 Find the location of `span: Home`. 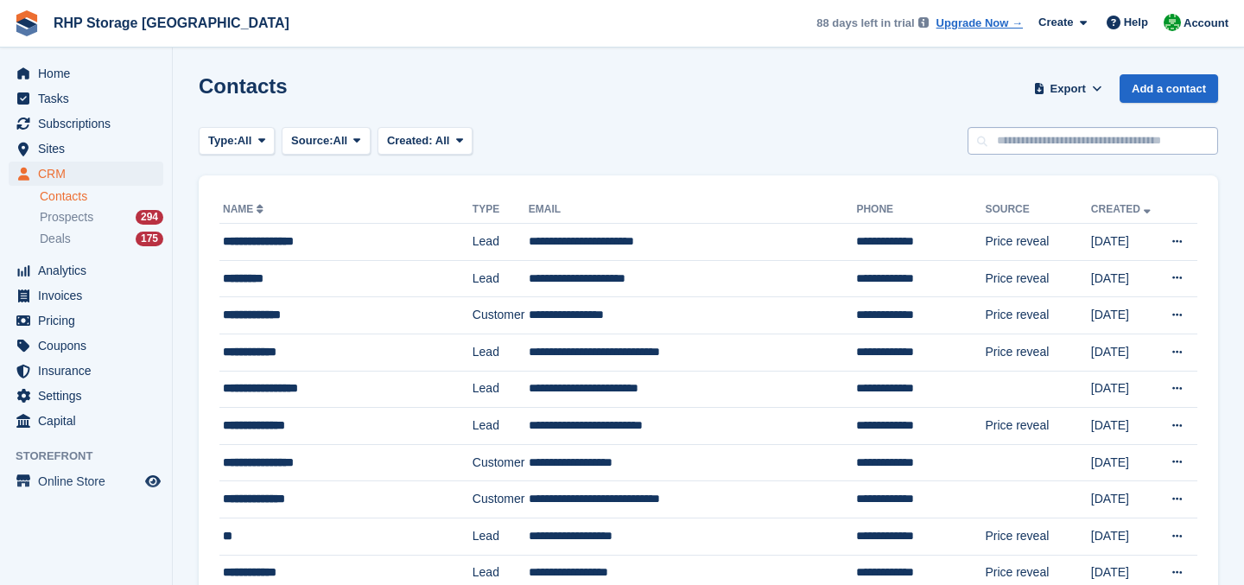

span: Home is located at coordinates (90, 73).